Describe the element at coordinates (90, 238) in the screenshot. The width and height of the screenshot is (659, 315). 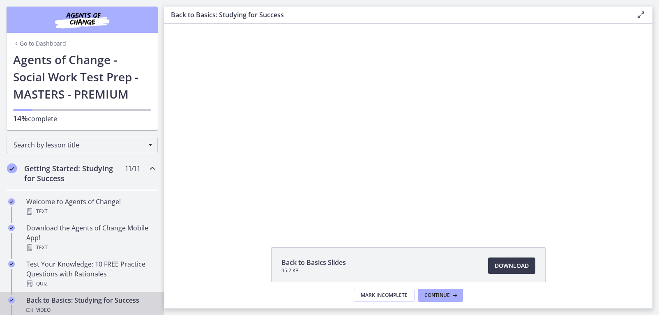
I see `div: Download the Agents of Change Mobile App!` at that location.